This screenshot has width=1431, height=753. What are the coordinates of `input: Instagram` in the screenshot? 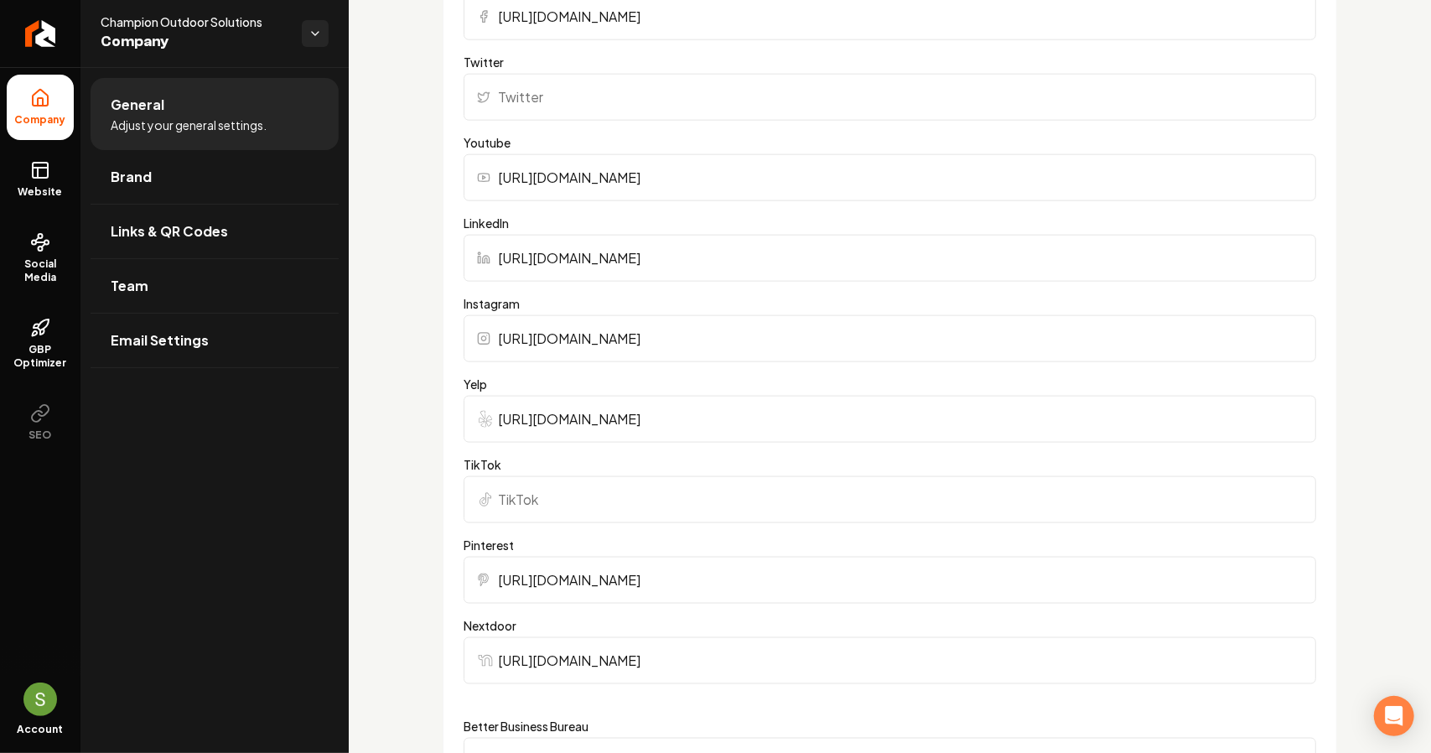 It's located at (890, 339).